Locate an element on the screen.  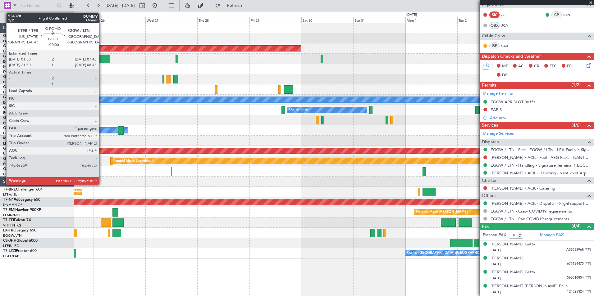
span: Refresh is located at coordinates (235, 6).